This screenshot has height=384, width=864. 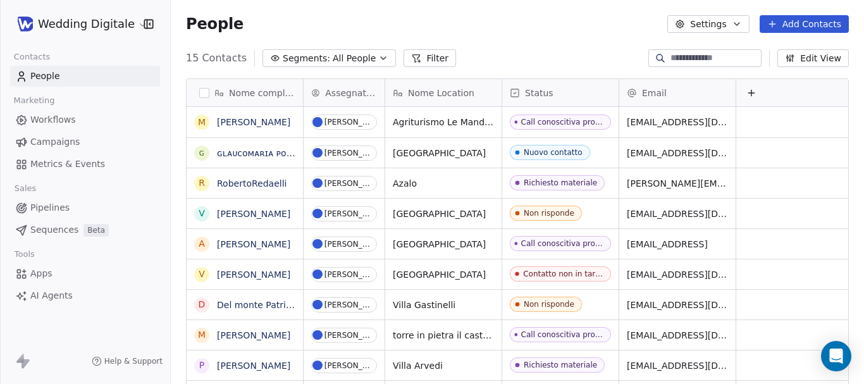 I want to click on button: Edit View, so click(x=813, y=58).